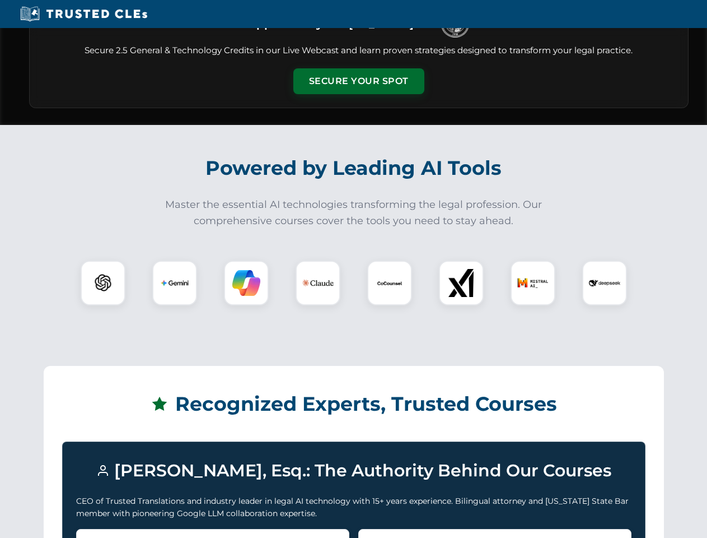  I want to click on p: CEO of Trusted Translations and industry leader in legal AI technology with 15+ years experience...., so click(354, 507).